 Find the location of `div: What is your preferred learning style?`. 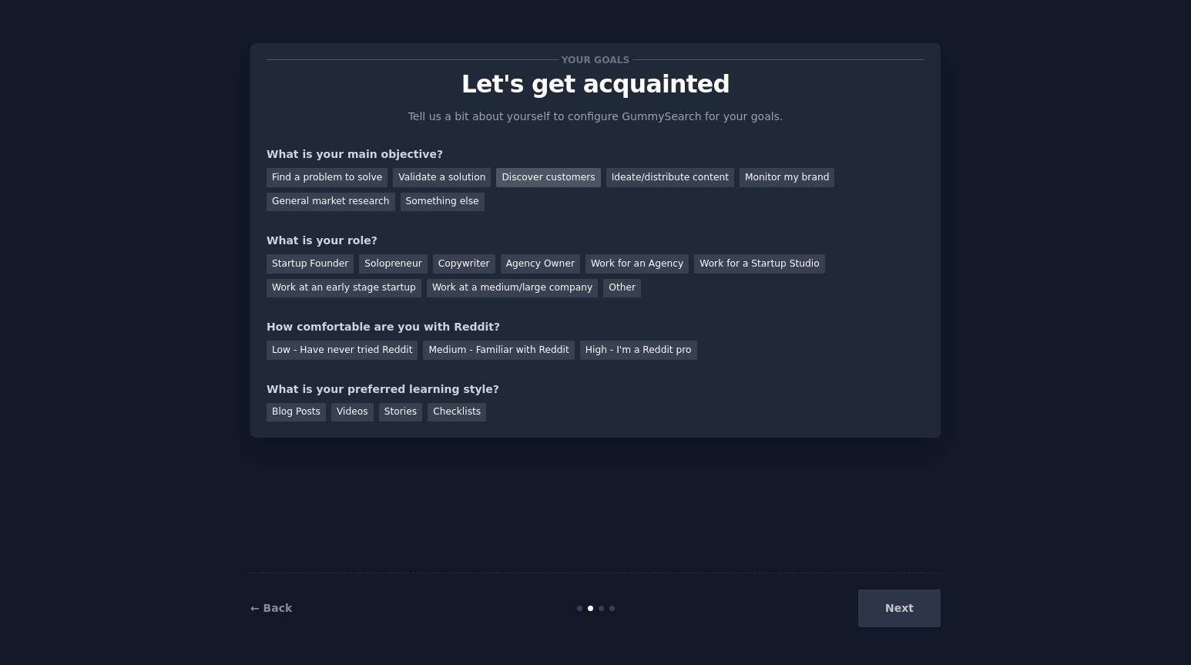

div: What is your preferred learning style? is located at coordinates (596, 389).